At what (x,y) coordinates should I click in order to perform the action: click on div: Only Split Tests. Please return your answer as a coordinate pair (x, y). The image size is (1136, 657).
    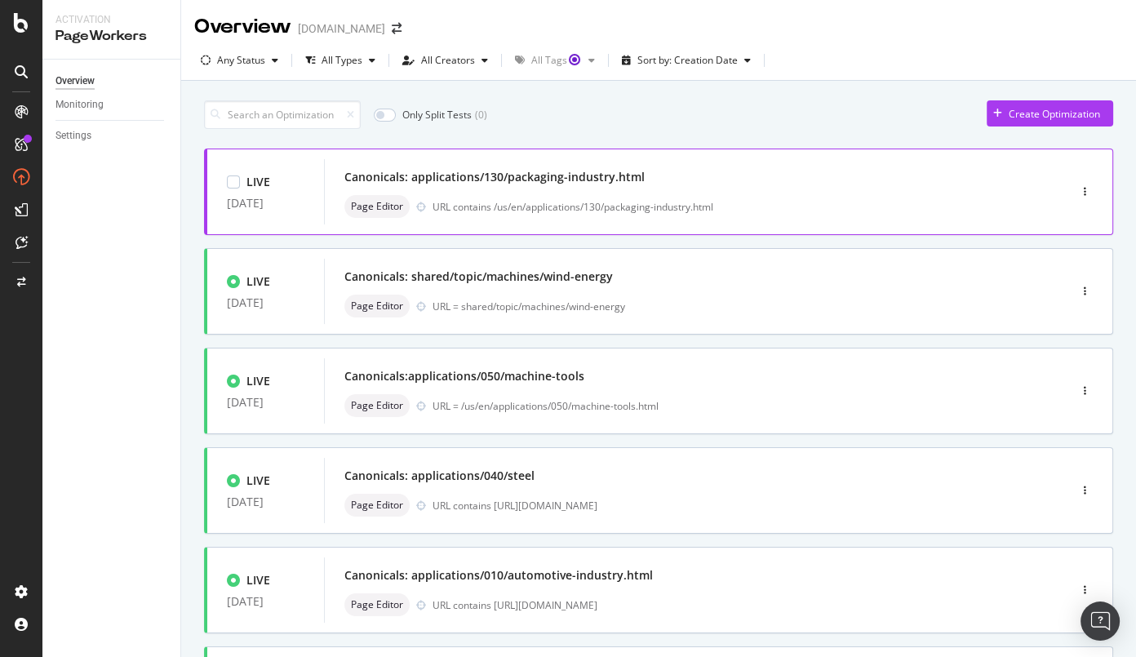
    Looking at the image, I should click on (436, 114).